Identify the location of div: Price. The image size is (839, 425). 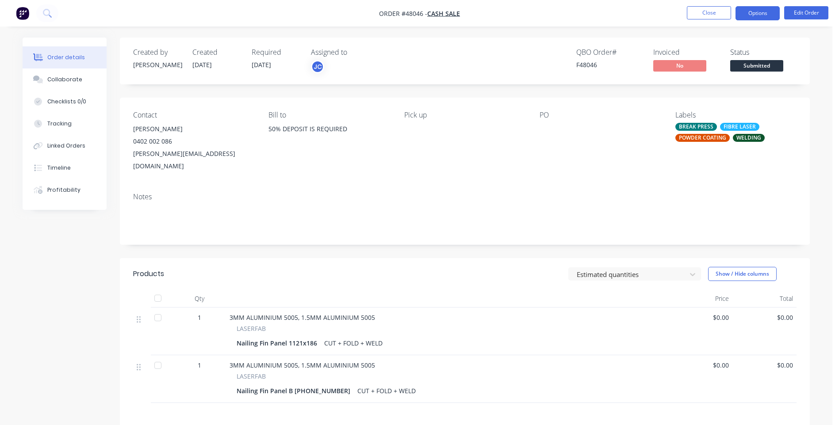
(700, 299).